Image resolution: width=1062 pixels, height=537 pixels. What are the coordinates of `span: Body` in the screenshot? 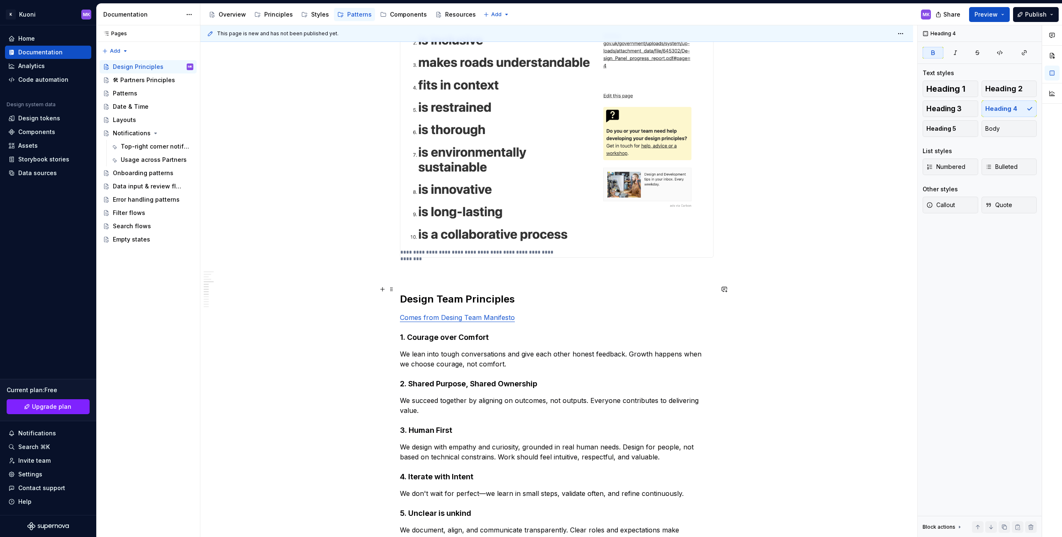 It's located at (992, 129).